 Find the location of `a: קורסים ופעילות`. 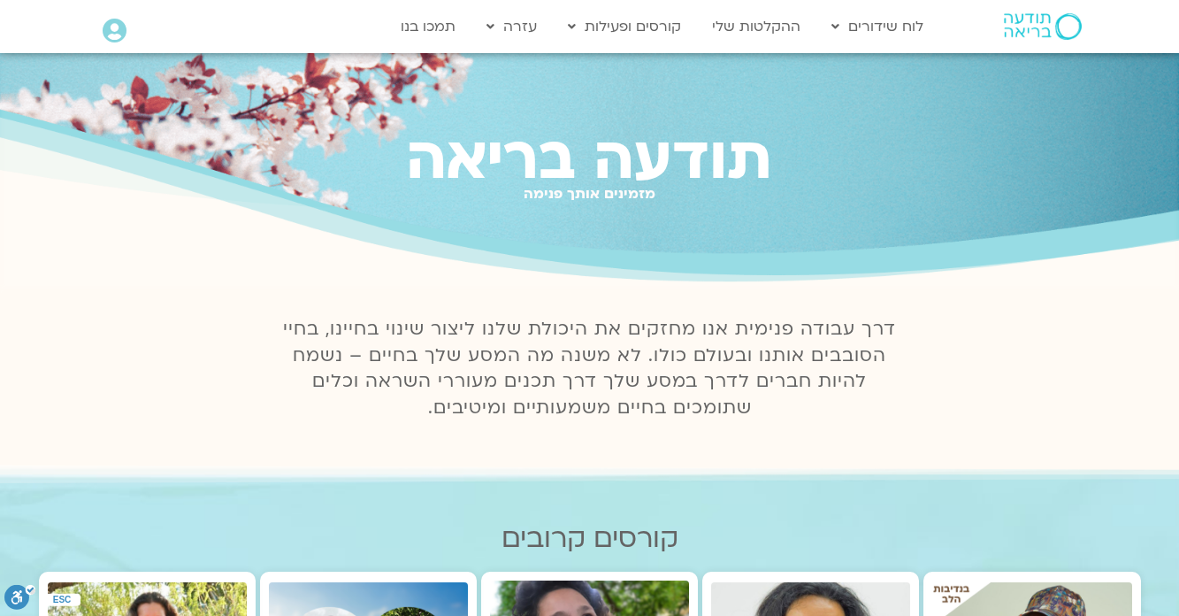

a: קורסים ופעילות is located at coordinates (624, 27).